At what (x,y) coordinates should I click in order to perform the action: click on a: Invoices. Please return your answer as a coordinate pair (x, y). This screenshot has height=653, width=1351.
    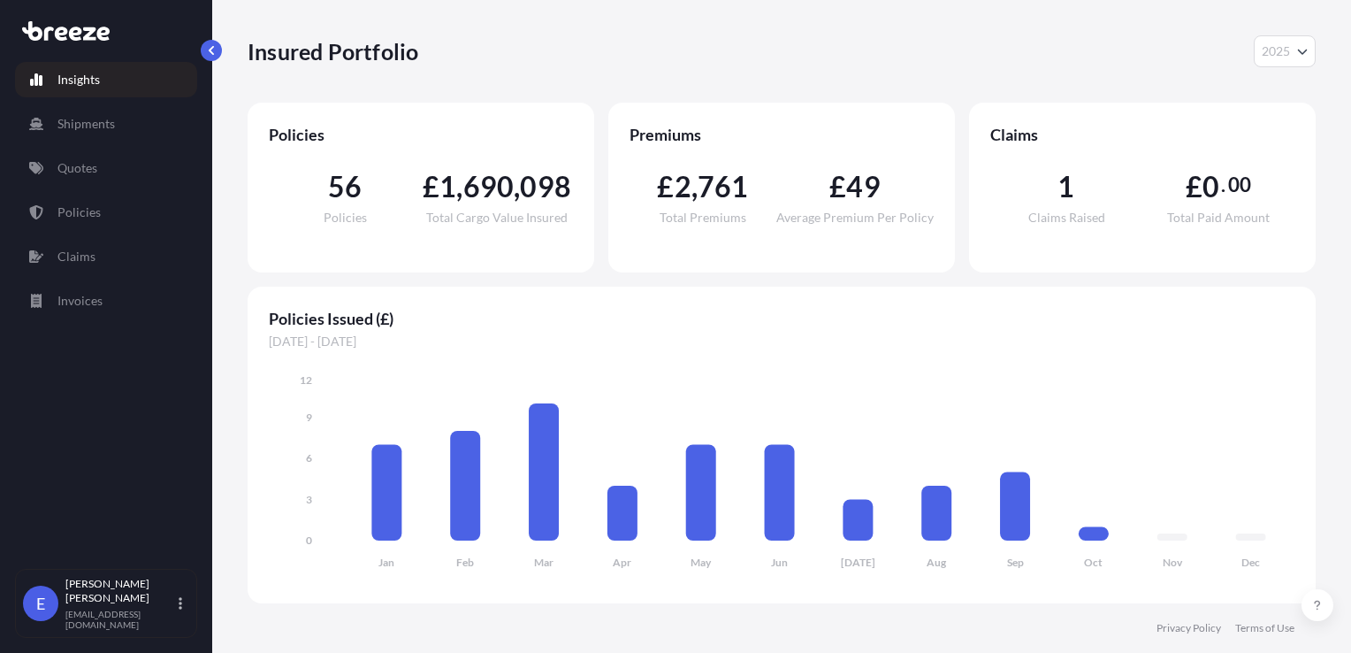
    Looking at the image, I should click on (106, 301).